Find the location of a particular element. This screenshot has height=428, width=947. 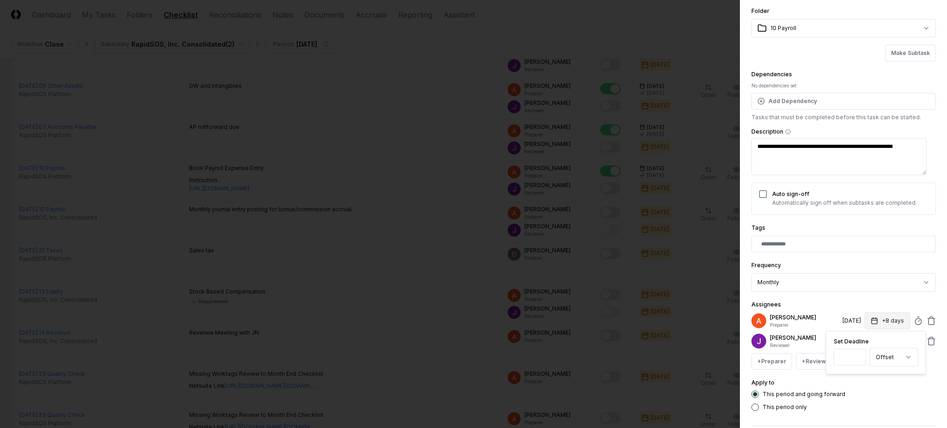

label: Assignees is located at coordinates (766, 304).